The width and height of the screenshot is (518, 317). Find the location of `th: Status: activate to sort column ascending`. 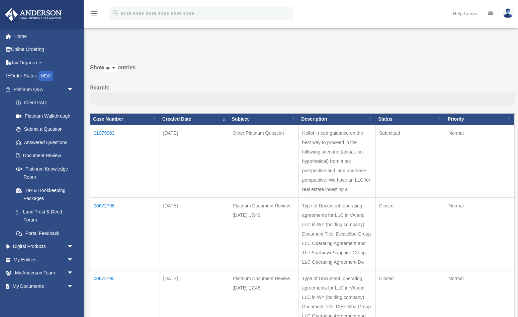

th: Status: activate to sort column ascending is located at coordinates (410, 119).